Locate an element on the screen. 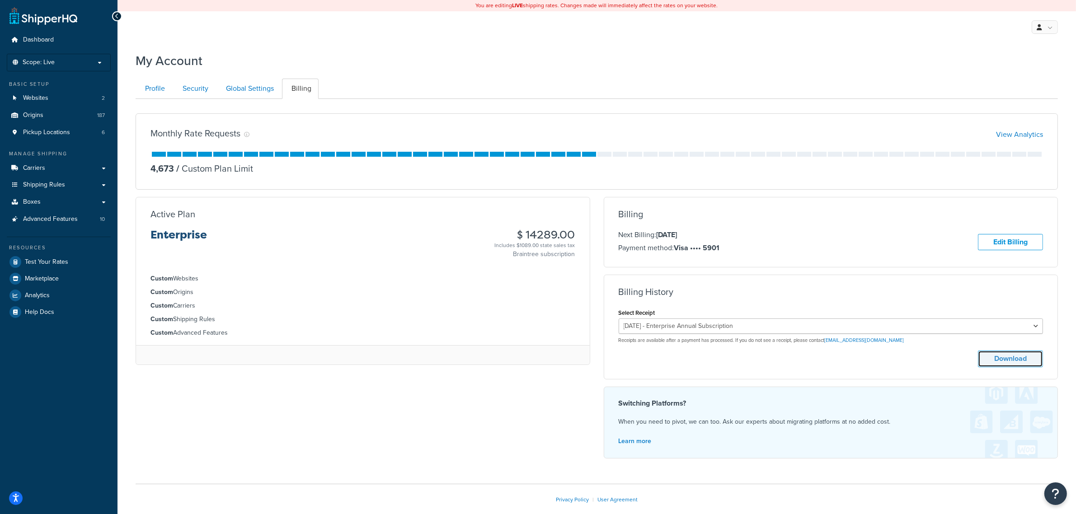 This screenshot has height=514, width=1076. a: Billing is located at coordinates (300, 89).